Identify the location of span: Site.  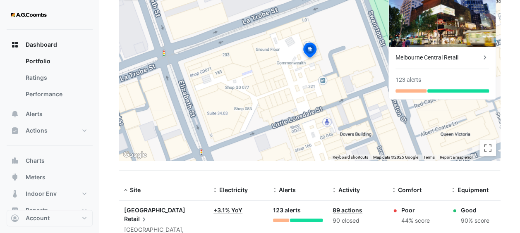
(135, 190).